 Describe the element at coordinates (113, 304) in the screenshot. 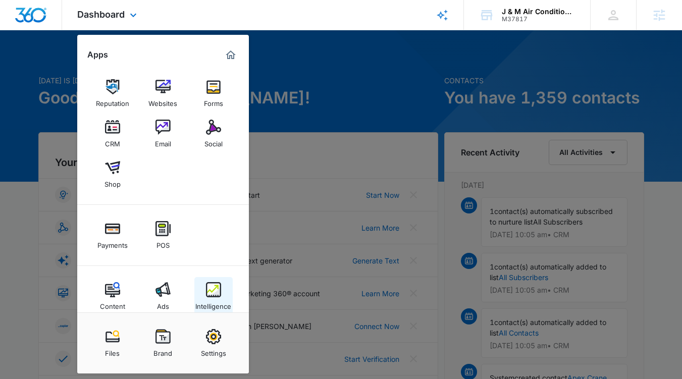

I see `div: Content` at that location.